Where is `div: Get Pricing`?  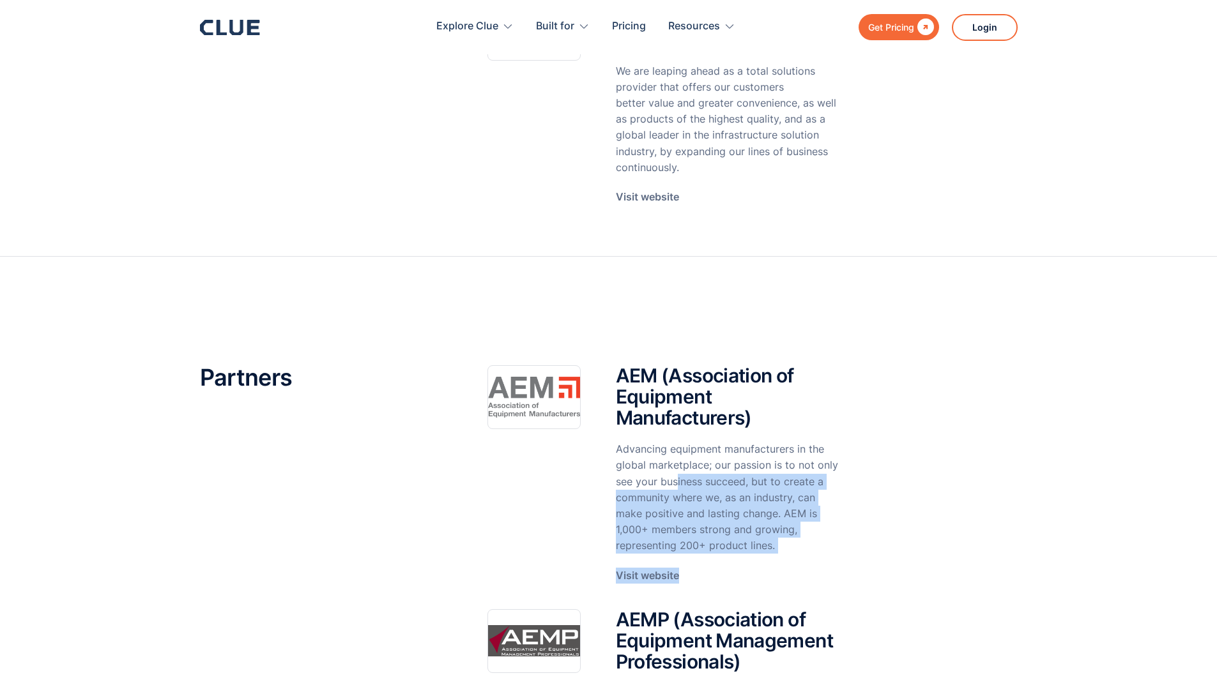
div: Get Pricing is located at coordinates (891, 27).